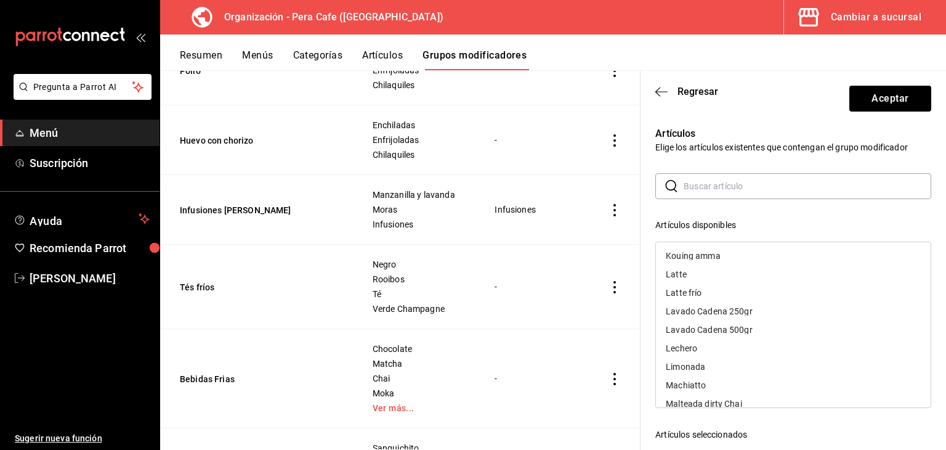  What do you see at coordinates (89, 248) in the screenshot?
I see `span: Recomienda Parrot` at bounding box center [89, 248].